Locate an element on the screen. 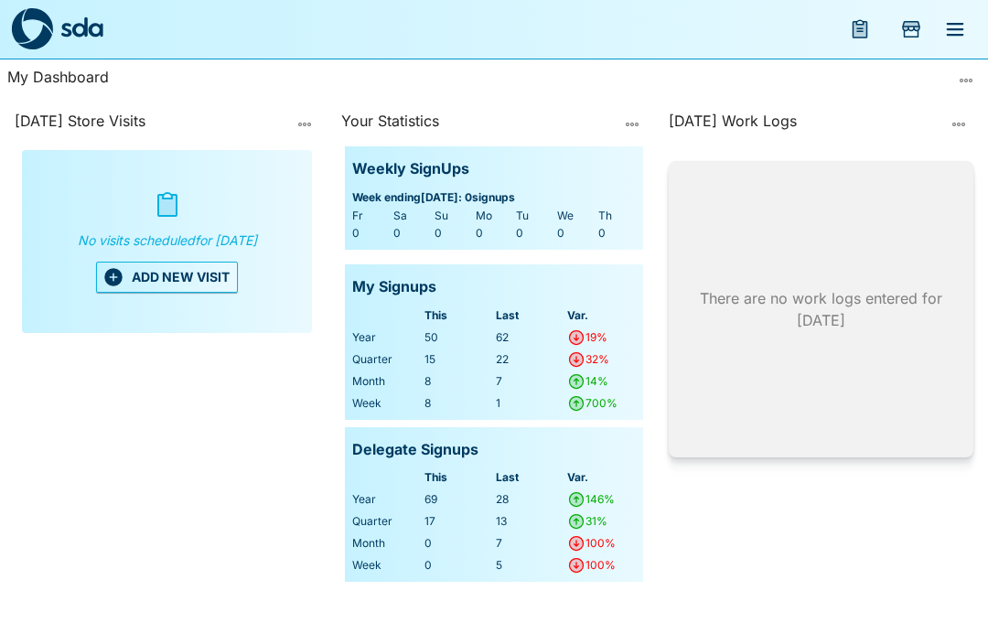 The width and height of the screenshot is (988, 644). div: My Dashboard is located at coordinates (479, 81).